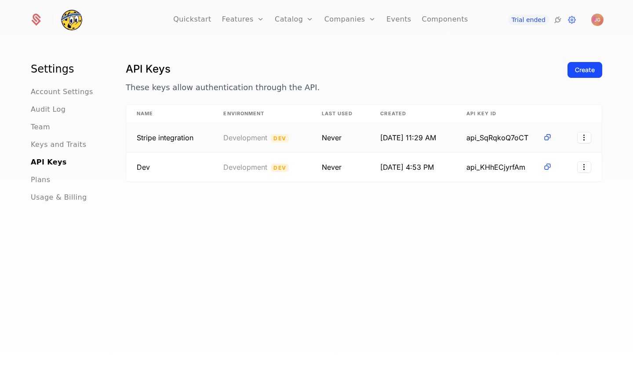  What do you see at coordinates (59, 197) in the screenshot?
I see `a: Usage & Billing` at bounding box center [59, 197].